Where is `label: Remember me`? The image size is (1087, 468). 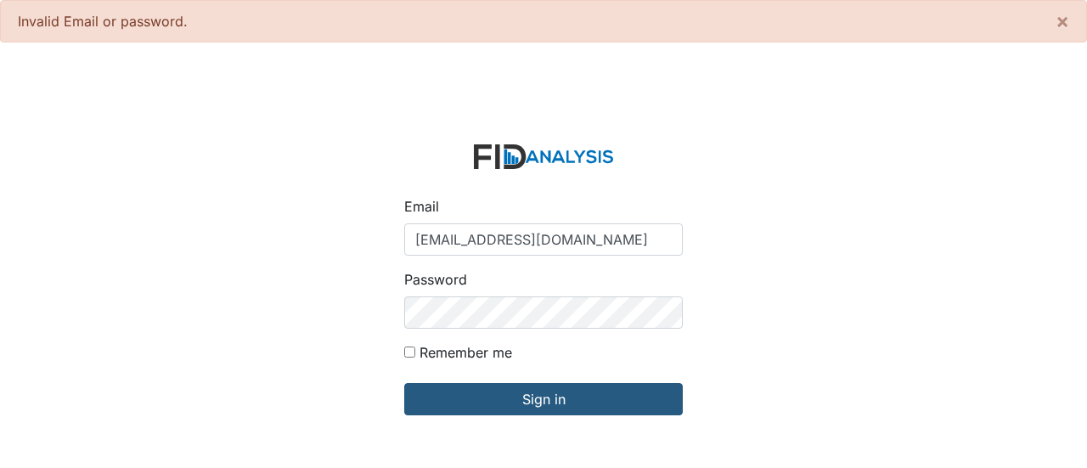
label: Remember me is located at coordinates (466, 353).